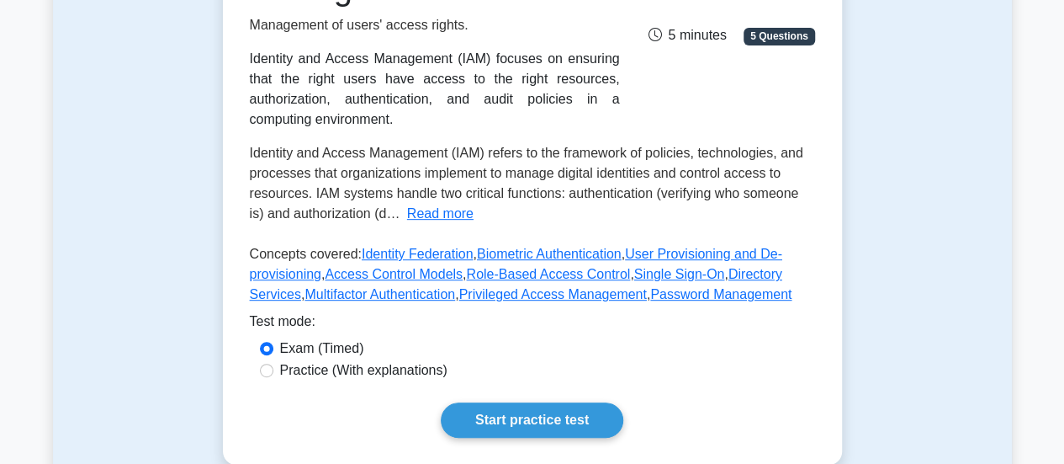  I want to click on div: Identity and Access Management (IAM) focuses on ensuring that the right users have access to the ..., so click(435, 89).